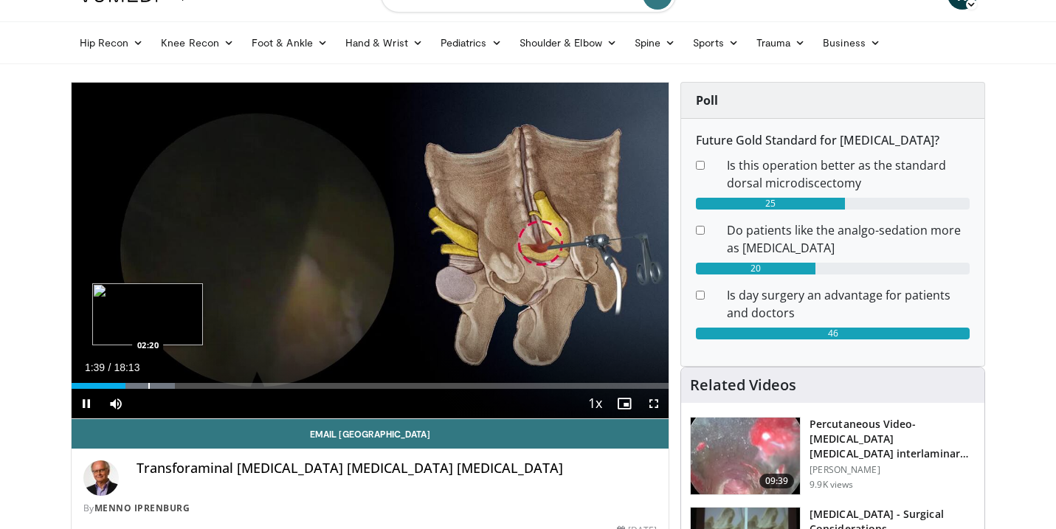  I want to click on dd: Is day surgery an advantage for patients and doctors, so click(848, 304).